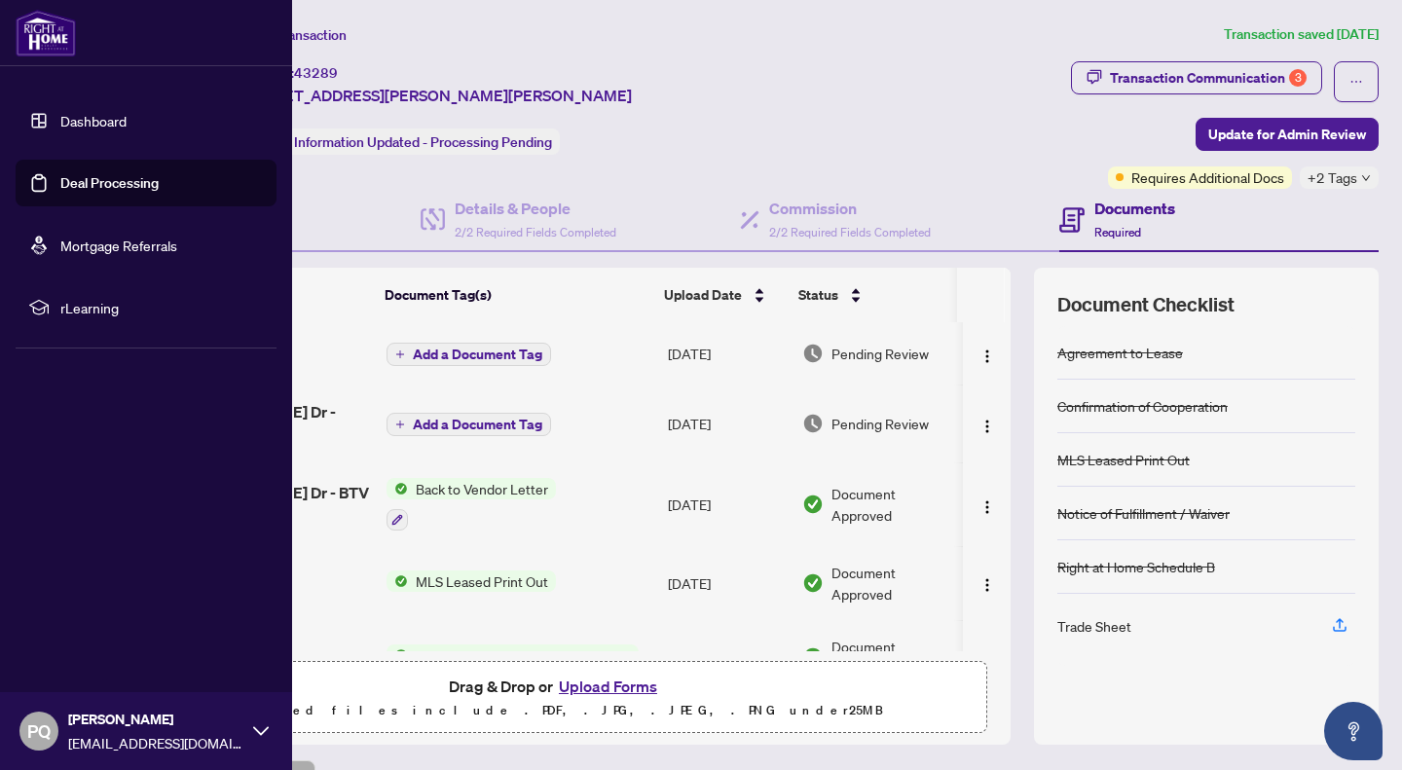 This screenshot has width=1402, height=770. I want to click on div: Transaction Communication, so click(1208, 78).